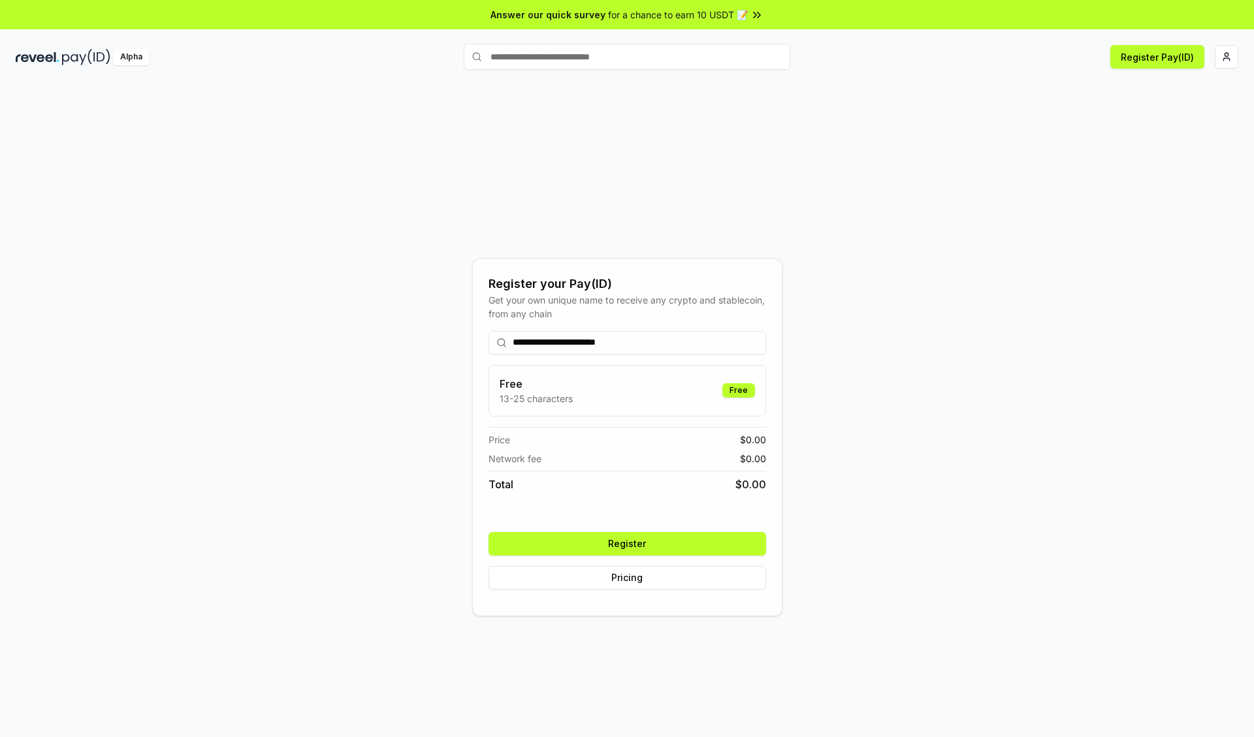 This screenshot has height=737, width=1254. Describe the element at coordinates (536, 384) in the screenshot. I see `h3: Free` at that location.